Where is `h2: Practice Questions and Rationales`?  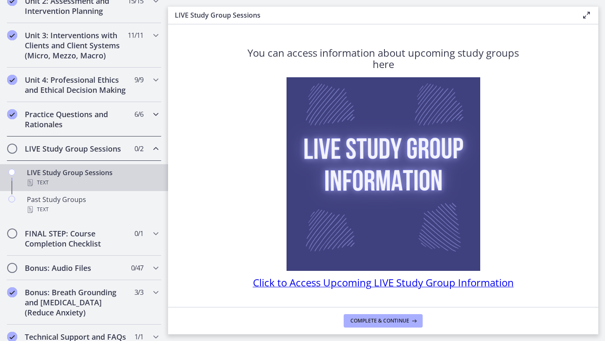 h2: Practice Questions and Rationales is located at coordinates (76, 119).